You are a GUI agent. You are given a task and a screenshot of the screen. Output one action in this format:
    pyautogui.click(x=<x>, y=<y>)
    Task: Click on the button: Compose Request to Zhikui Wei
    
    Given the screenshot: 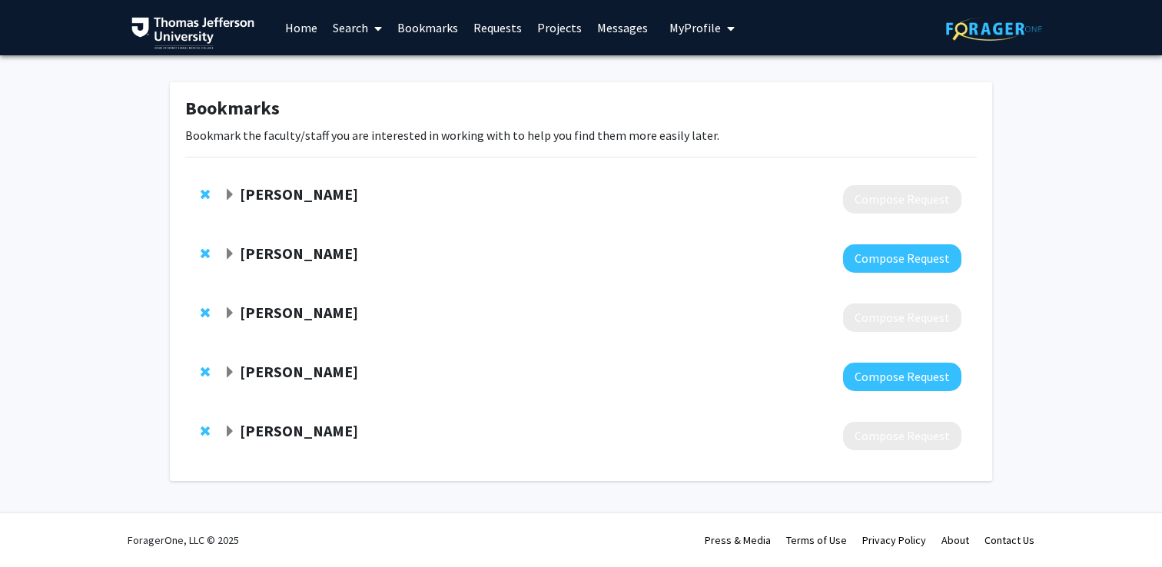 What is the action you would take?
    pyautogui.click(x=902, y=377)
    